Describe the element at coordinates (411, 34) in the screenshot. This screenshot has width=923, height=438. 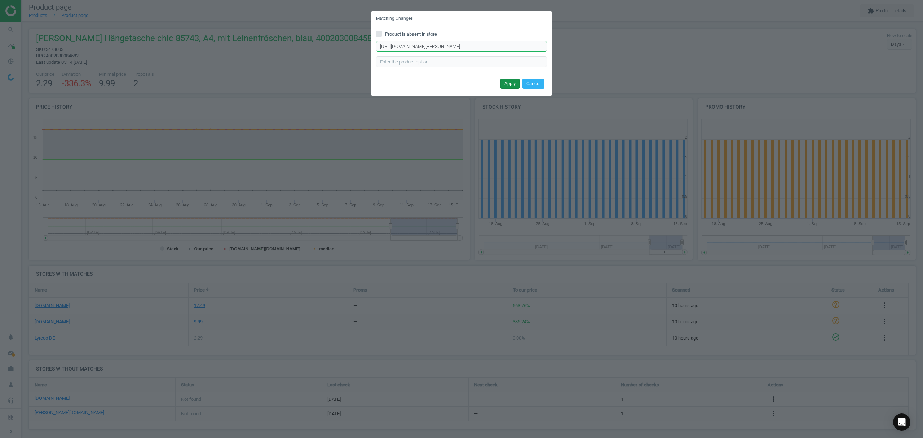
I see `span: Product is absent in store` at that location.